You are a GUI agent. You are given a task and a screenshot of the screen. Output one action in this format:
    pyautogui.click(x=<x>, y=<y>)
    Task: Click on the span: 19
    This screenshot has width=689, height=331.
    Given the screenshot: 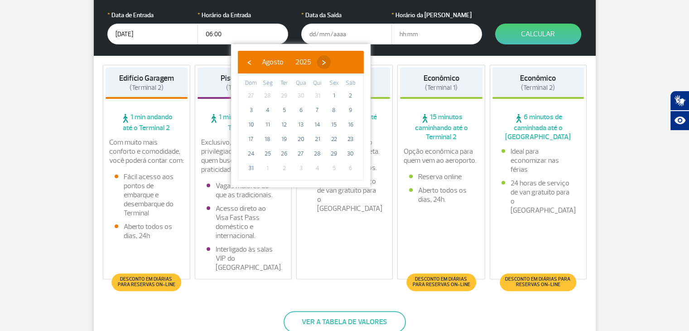 What is the action you would take?
    pyautogui.click(x=284, y=139)
    